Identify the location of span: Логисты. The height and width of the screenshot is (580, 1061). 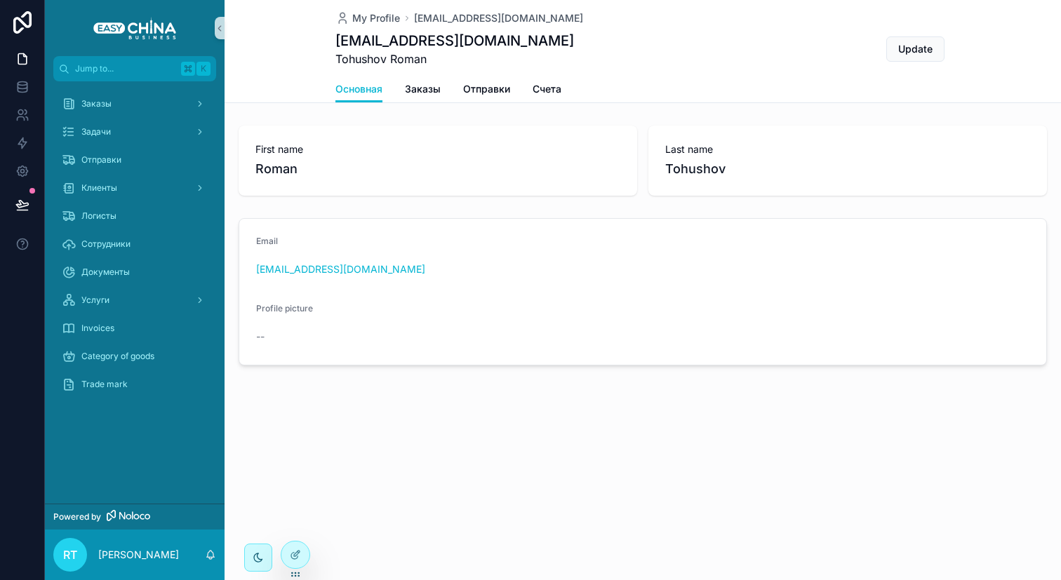
(99, 216).